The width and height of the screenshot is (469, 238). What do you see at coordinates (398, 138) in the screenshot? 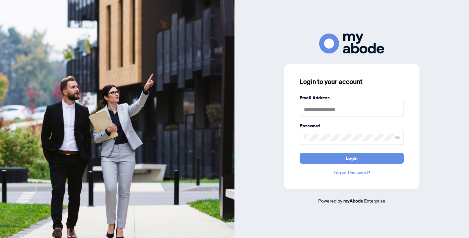
I see `span: eye-invisible` at bounding box center [398, 138].